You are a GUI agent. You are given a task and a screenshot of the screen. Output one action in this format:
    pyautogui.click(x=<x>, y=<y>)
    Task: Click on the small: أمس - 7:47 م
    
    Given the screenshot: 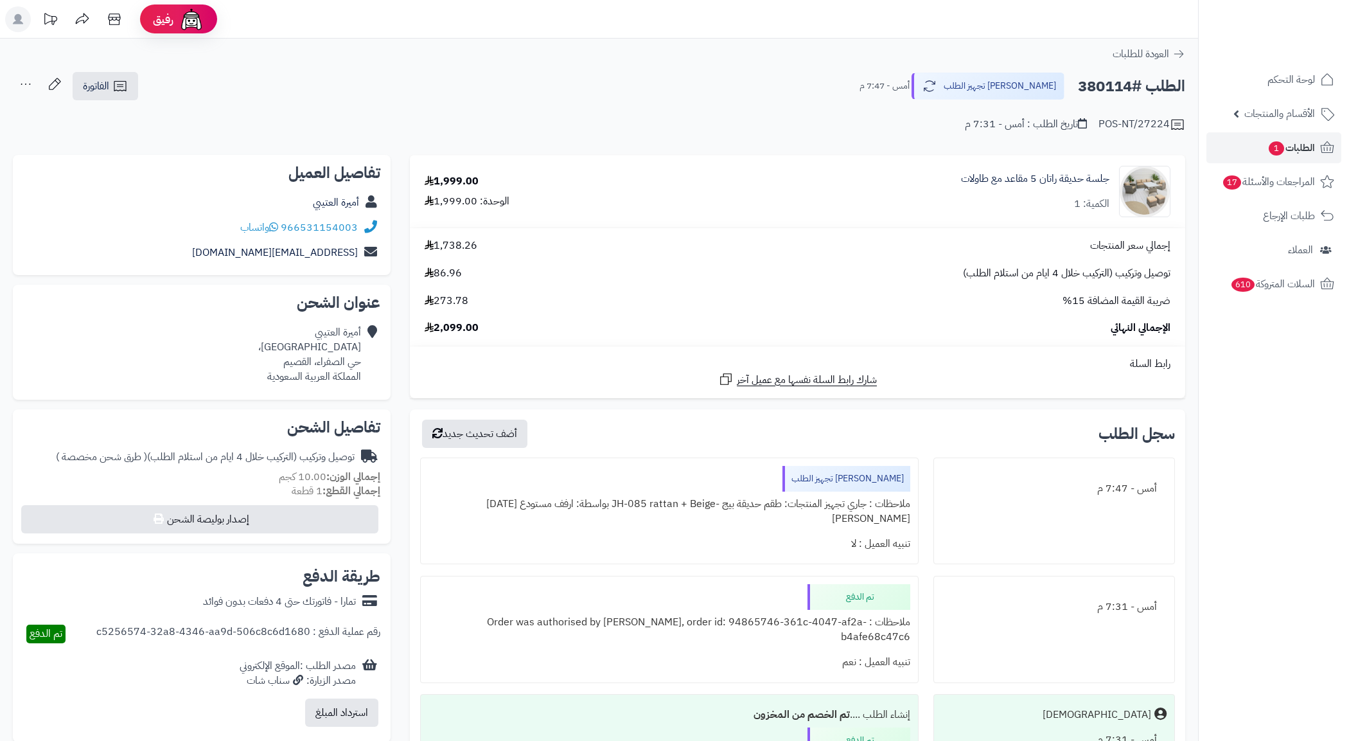 What is the action you would take?
    pyautogui.click(x=885, y=86)
    